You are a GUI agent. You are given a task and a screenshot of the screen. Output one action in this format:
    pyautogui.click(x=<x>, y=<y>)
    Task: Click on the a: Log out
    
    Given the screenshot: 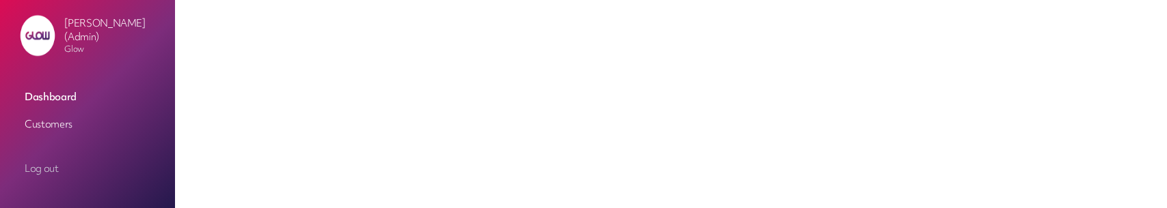 What is the action you would take?
    pyautogui.click(x=87, y=169)
    